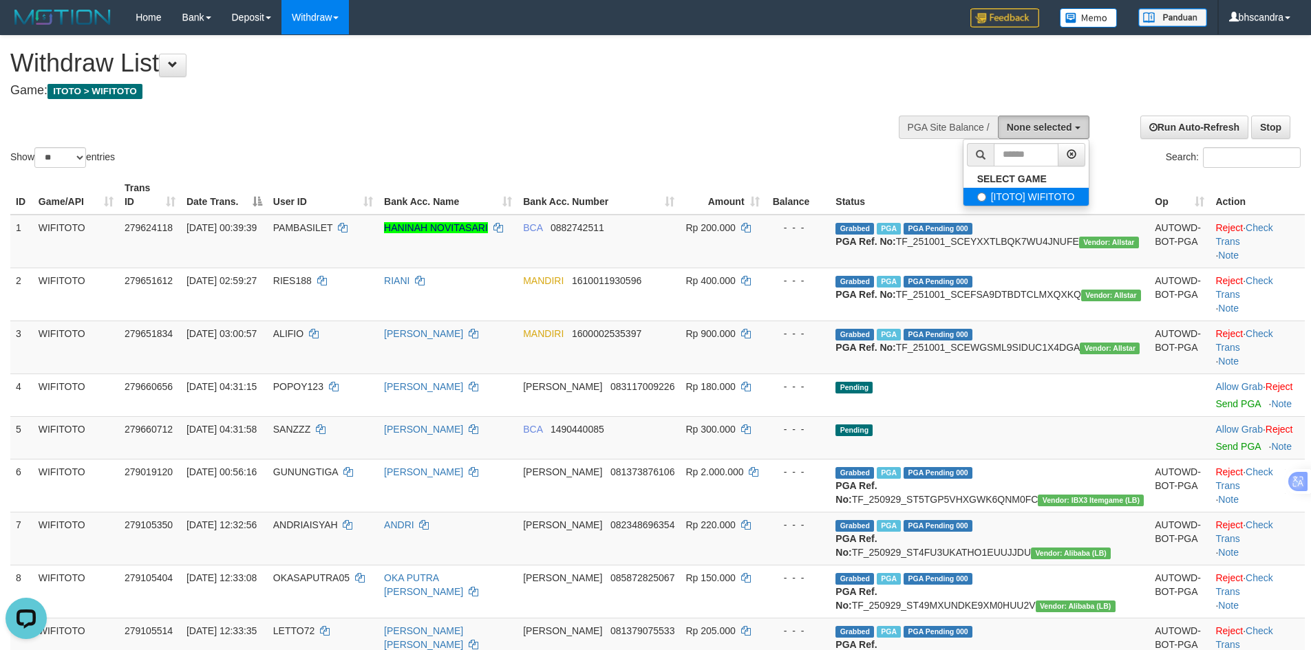  I want to click on span: Pending, so click(854, 430).